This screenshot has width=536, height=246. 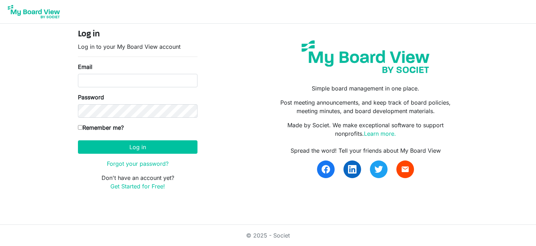 I want to click on a: email, so click(x=405, y=169).